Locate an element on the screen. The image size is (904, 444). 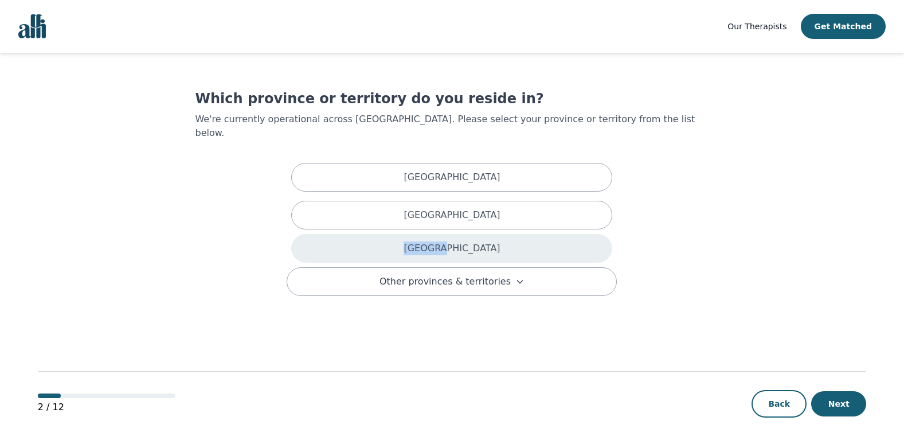
p: 2 / 12 is located at coordinates (107, 407).